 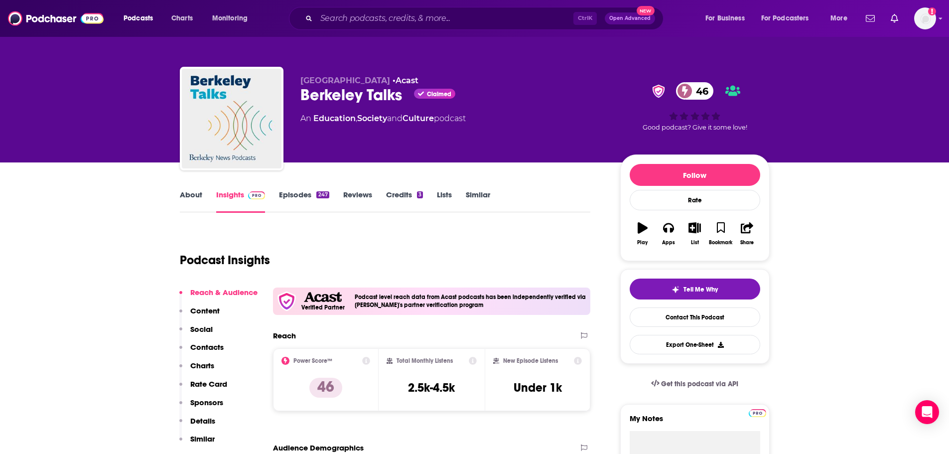 What do you see at coordinates (383, 119) in the screenshot?
I see `div: An podcast` at bounding box center [383, 119].